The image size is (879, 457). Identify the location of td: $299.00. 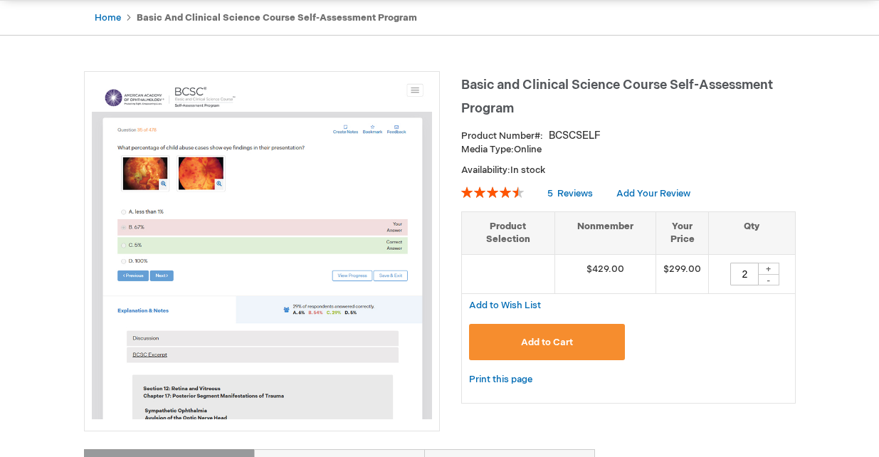
(683, 273).